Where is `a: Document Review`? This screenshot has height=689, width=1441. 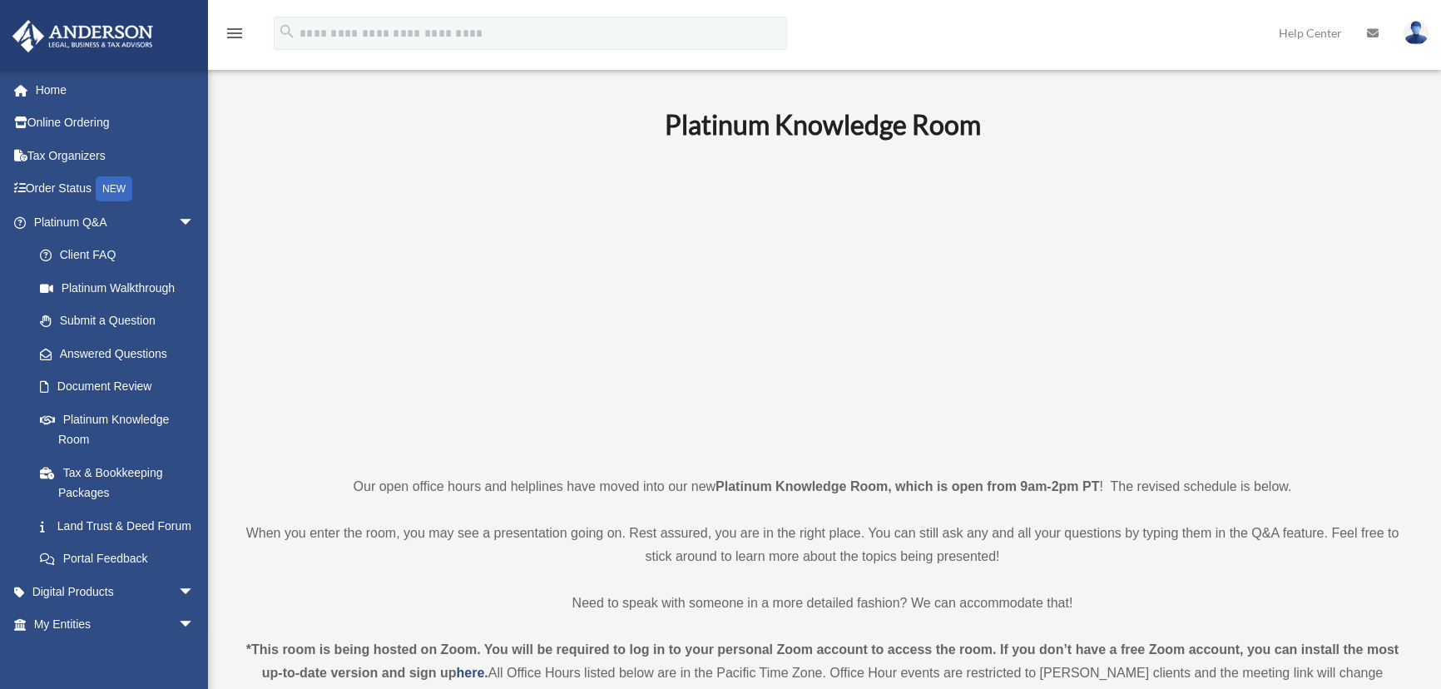 a: Document Review is located at coordinates (121, 387).